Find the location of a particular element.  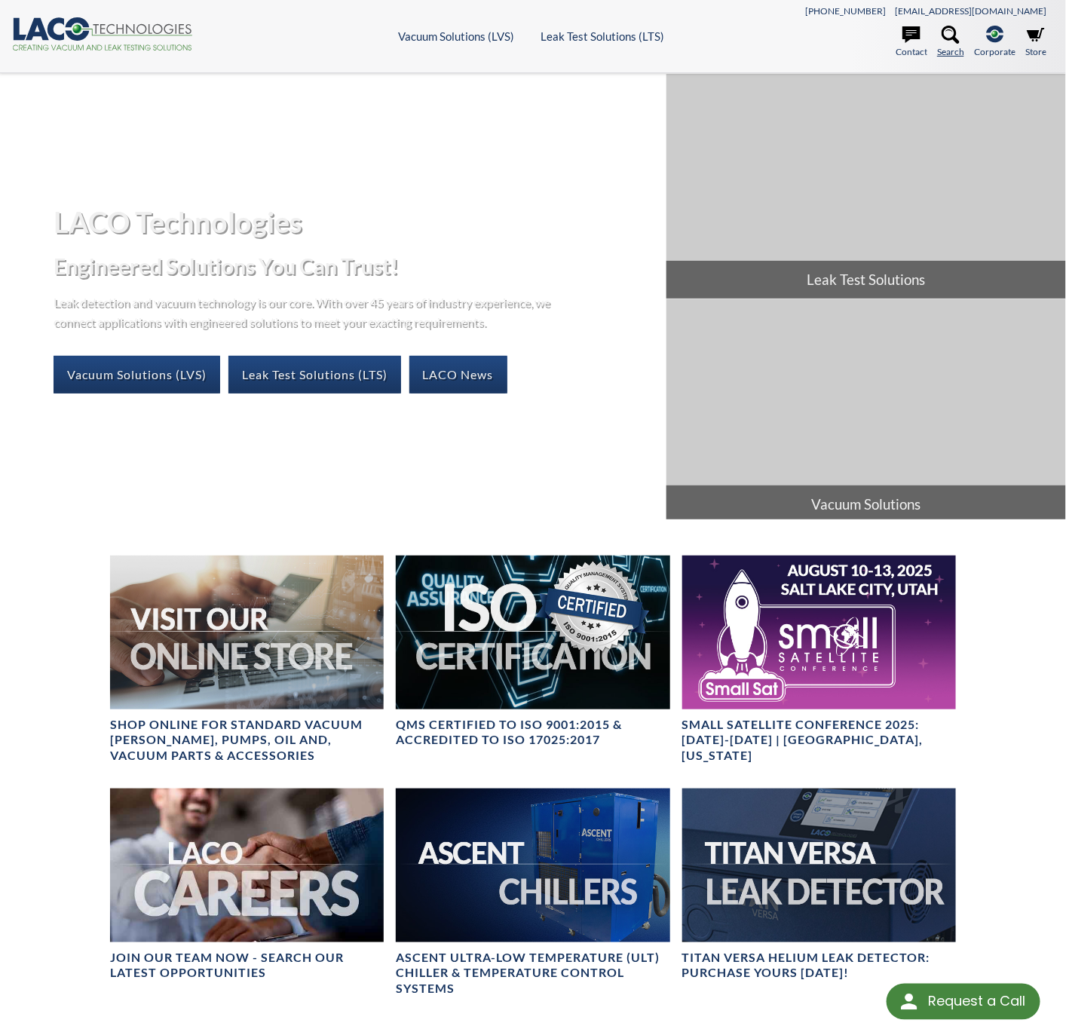

span: Corporate is located at coordinates (995, 51).